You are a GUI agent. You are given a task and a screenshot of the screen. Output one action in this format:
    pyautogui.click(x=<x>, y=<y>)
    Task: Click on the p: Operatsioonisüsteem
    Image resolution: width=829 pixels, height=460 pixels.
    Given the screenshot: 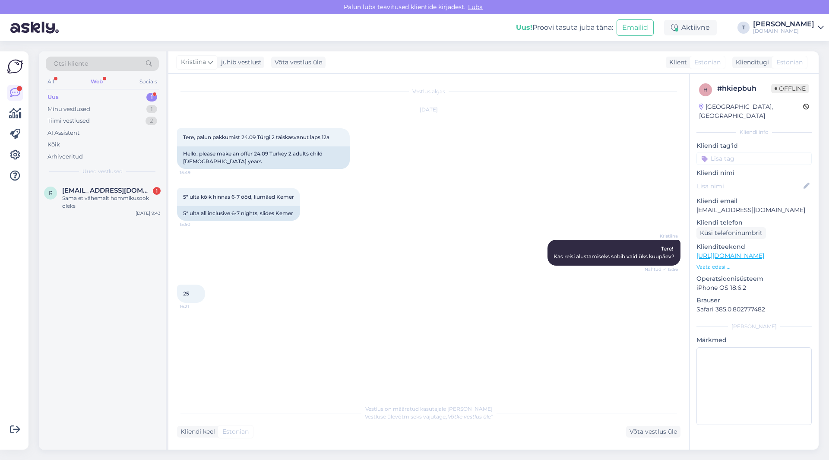 What is the action you would take?
    pyautogui.click(x=754, y=278)
    